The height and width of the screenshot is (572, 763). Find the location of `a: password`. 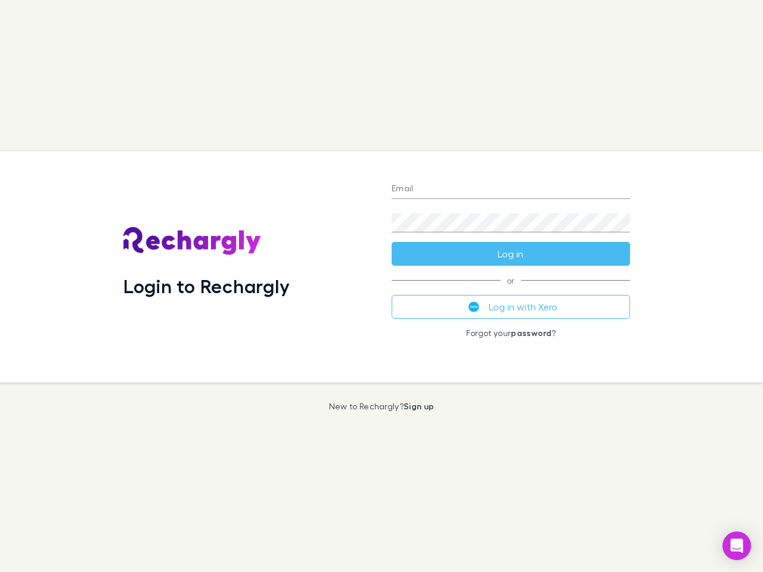

a: password is located at coordinates (531, 333).